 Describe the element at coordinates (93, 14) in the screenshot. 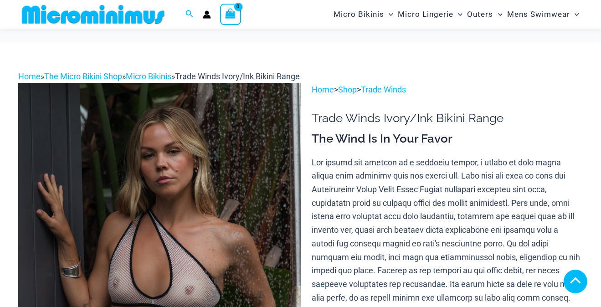

I see `img: MM SHOP LOGO FLAT` at that location.